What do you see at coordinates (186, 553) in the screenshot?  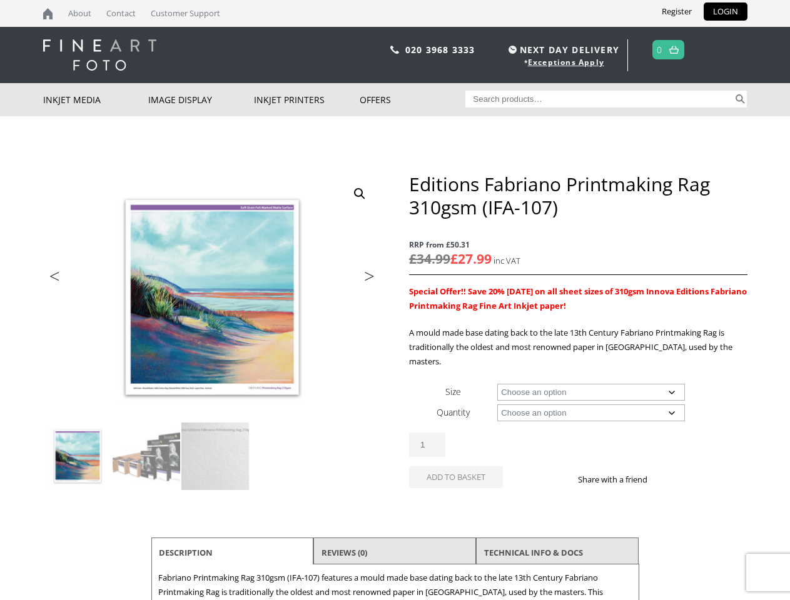 I see `a: Description` at bounding box center [186, 553].